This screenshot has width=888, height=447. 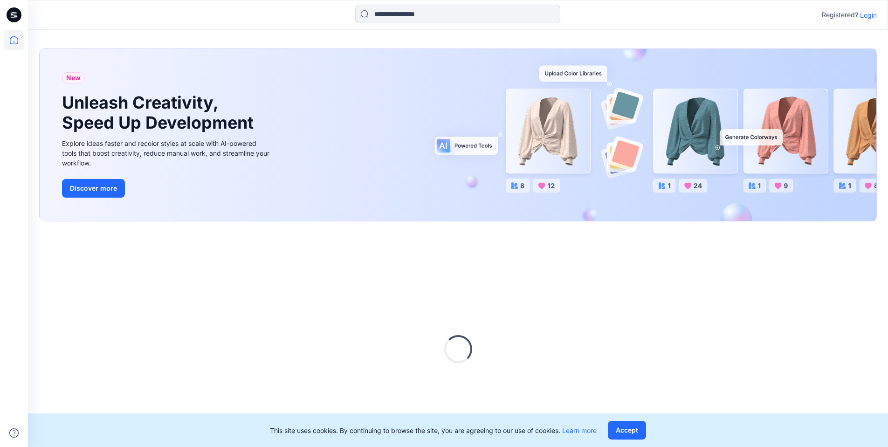 What do you see at coordinates (627, 430) in the screenshot?
I see `button: Accept` at bounding box center [627, 430].